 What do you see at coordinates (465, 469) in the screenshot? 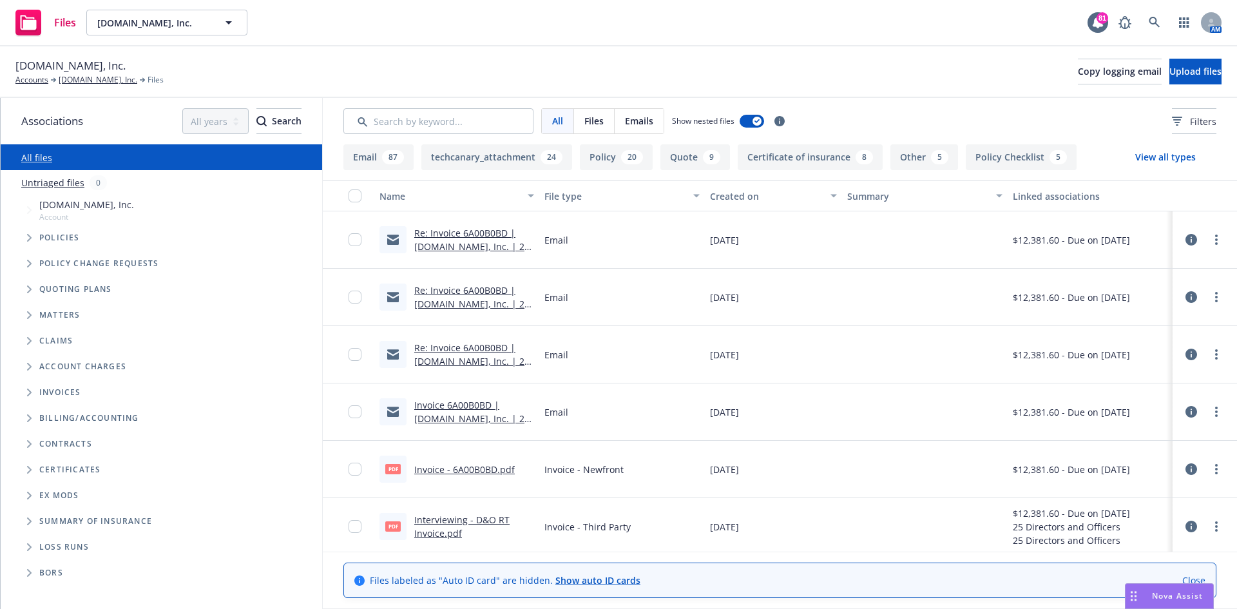
I see `a: Invoice - 6A00B0BD.pdf` at bounding box center [465, 469].